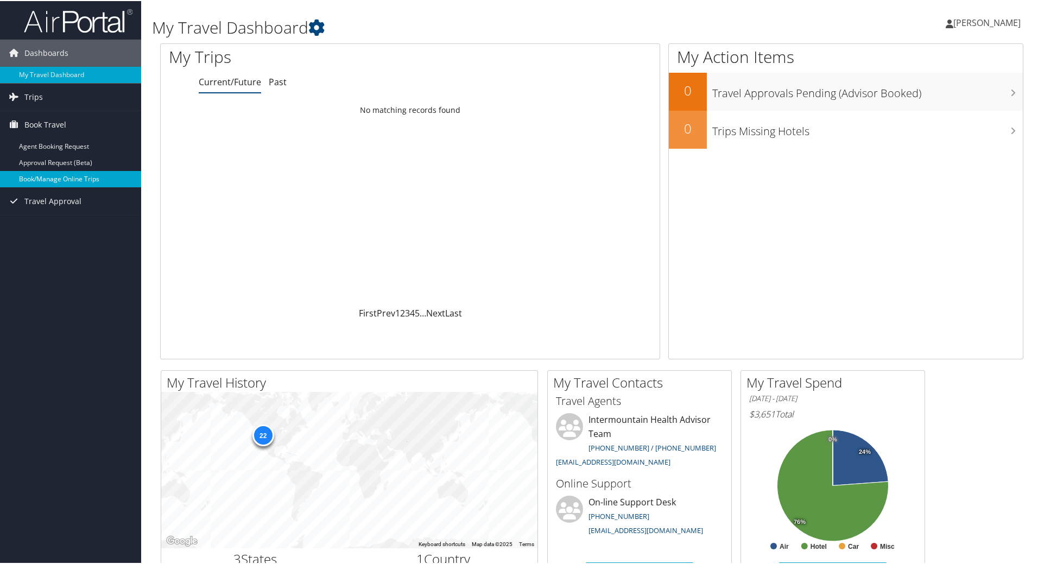  Describe the element at coordinates (853, 546) in the screenshot. I see `text: Car` at that location.